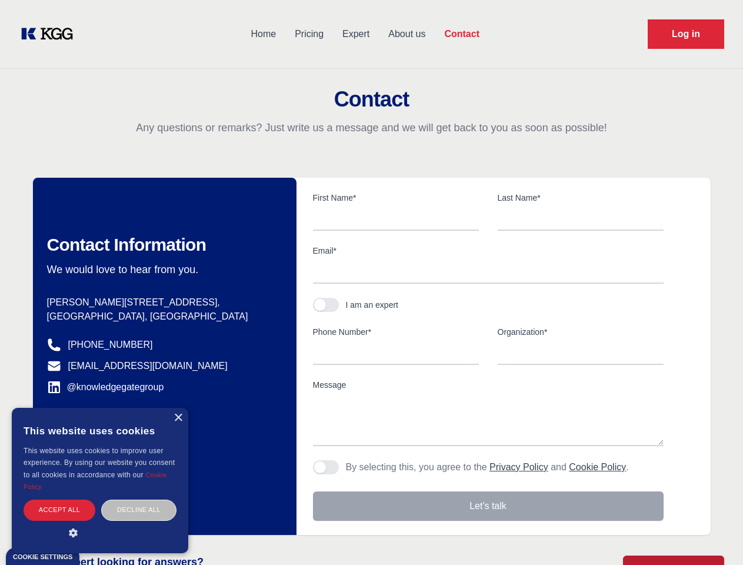 This screenshot has width=743, height=565. Describe the element at coordinates (162, 270) in the screenshot. I see `p: We would love to hear from you.` at that location.